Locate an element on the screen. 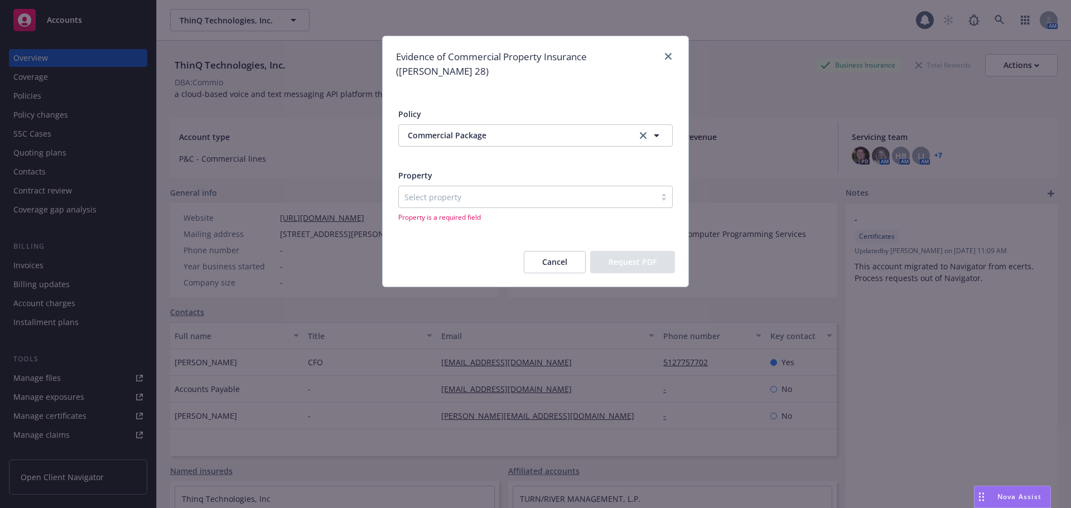  button: Commercial Packageclear selection is located at coordinates (535, 136).